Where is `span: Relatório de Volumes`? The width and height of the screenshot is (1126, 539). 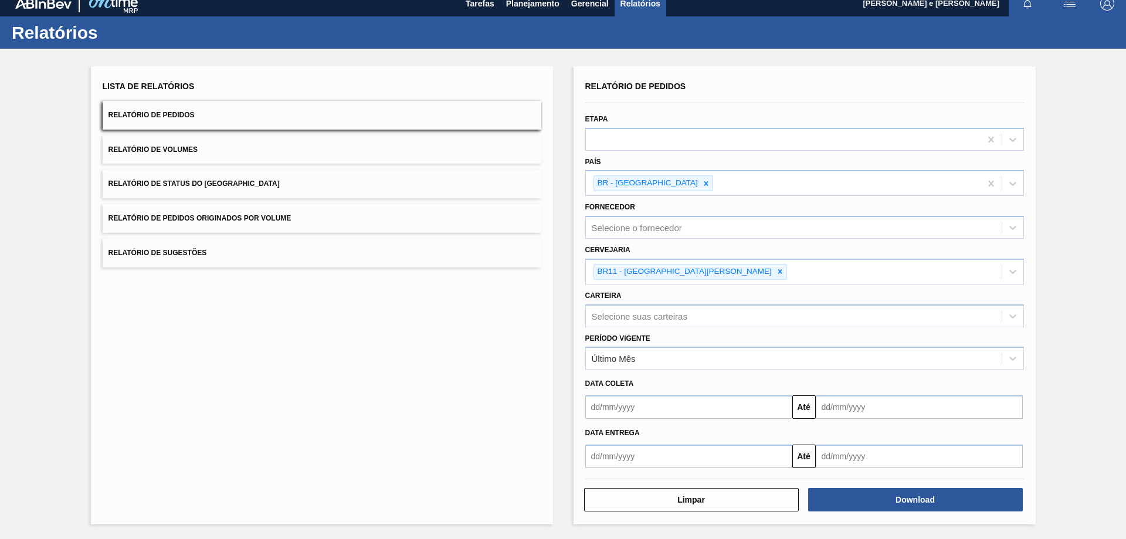 span: Relatório de Volumes is located at coordinates (153, 150).